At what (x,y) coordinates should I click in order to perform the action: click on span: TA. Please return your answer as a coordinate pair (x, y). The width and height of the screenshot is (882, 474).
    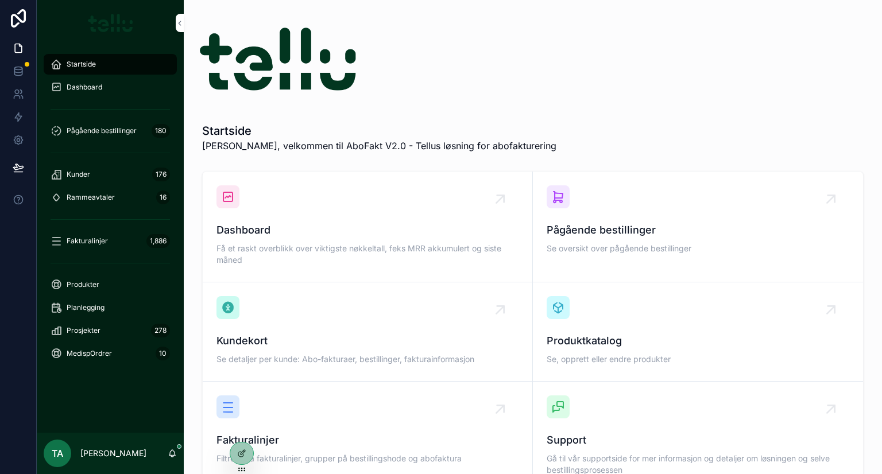
    Looking at the image, I should click on (57, 453).